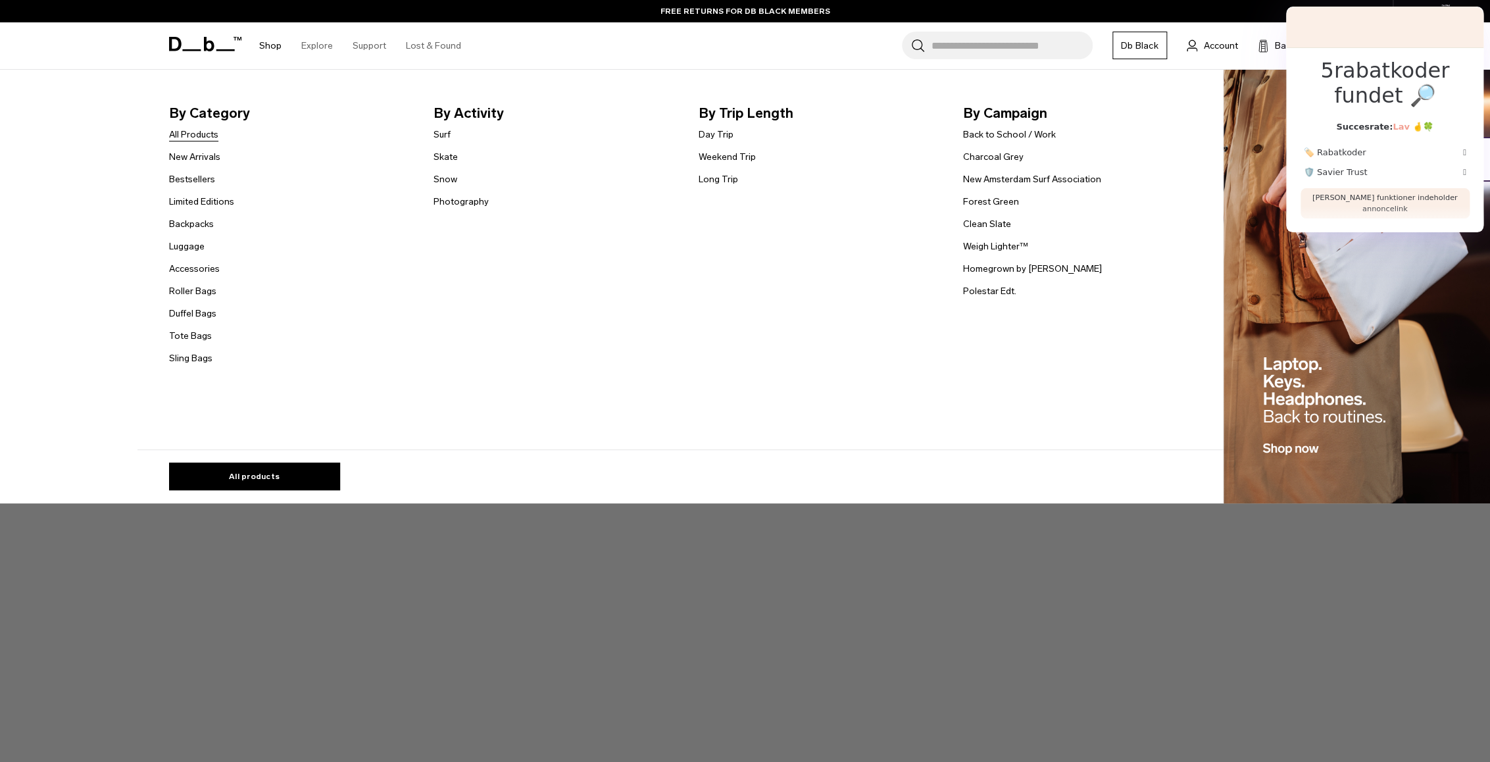 The height and width of the screenshot is (762, 1490). I want to click on button: Bag, so click(1274, 45).